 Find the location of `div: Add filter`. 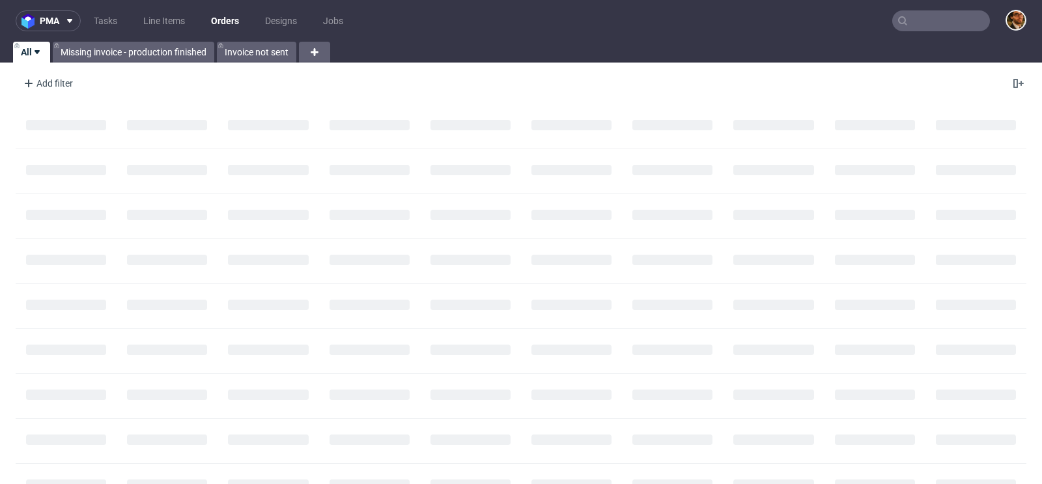

div: Add filter is located at coordinates (47, 83).